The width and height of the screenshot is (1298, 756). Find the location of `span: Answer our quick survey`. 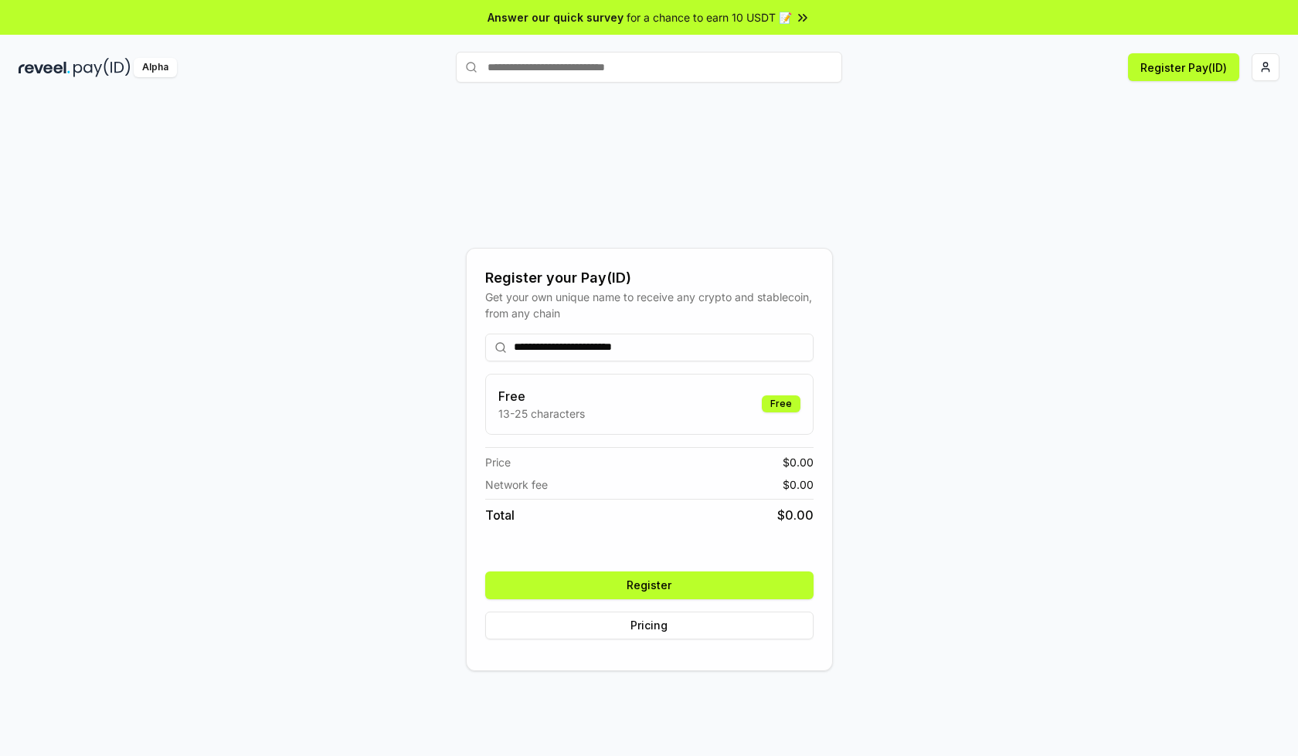

span: Answer our quick survey is located at coordinates (555, 17).